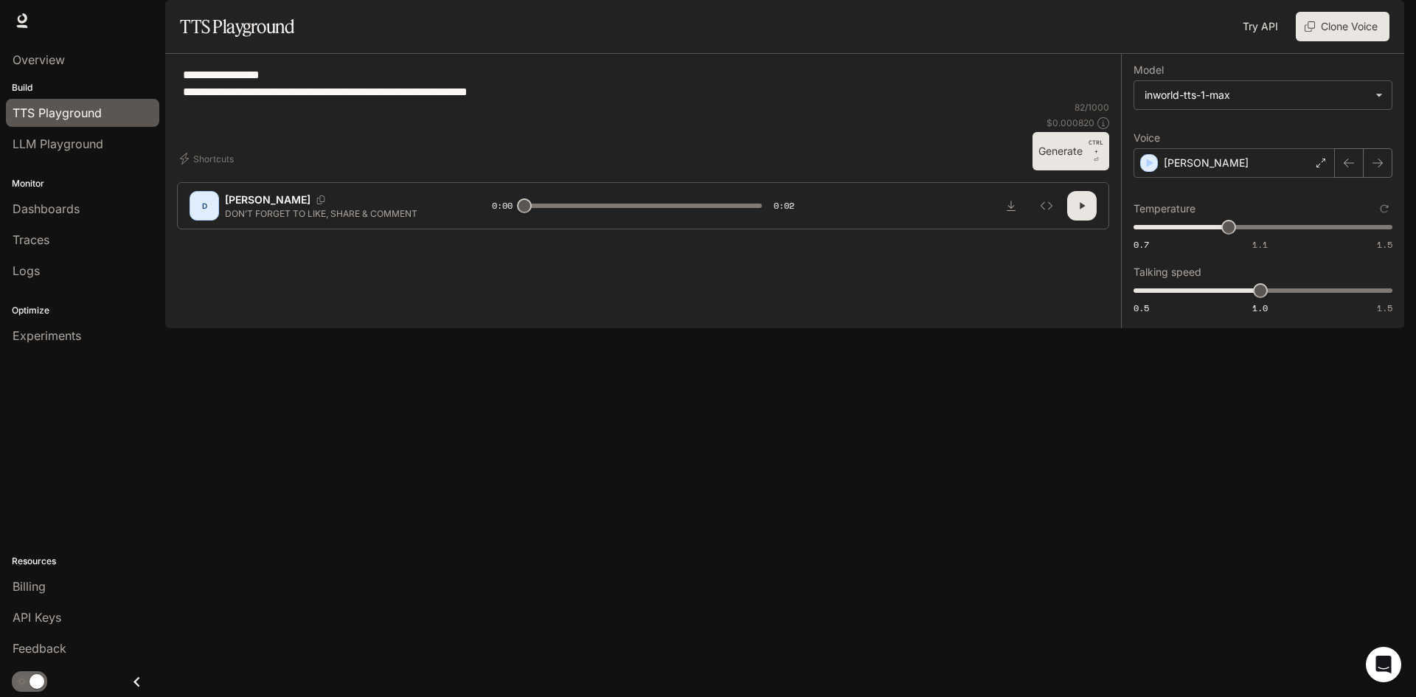  Describe the element at coordinates (1384, 209) in the screenshot. I see `button: Reset to default` at that location.